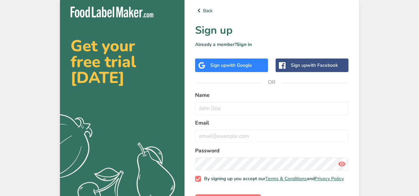  Describe the element at coordinates (244, 44) in the screenshot. I see `a: Sign in` at that location.